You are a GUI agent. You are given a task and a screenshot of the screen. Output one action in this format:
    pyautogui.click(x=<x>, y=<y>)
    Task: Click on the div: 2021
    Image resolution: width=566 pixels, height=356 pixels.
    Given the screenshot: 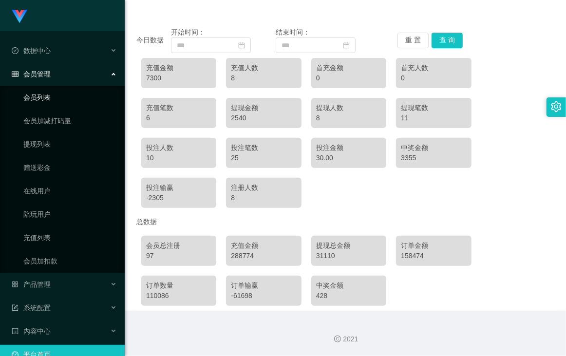 What is the action you would take?
    pyautogui.click(x=346, y=339)
    